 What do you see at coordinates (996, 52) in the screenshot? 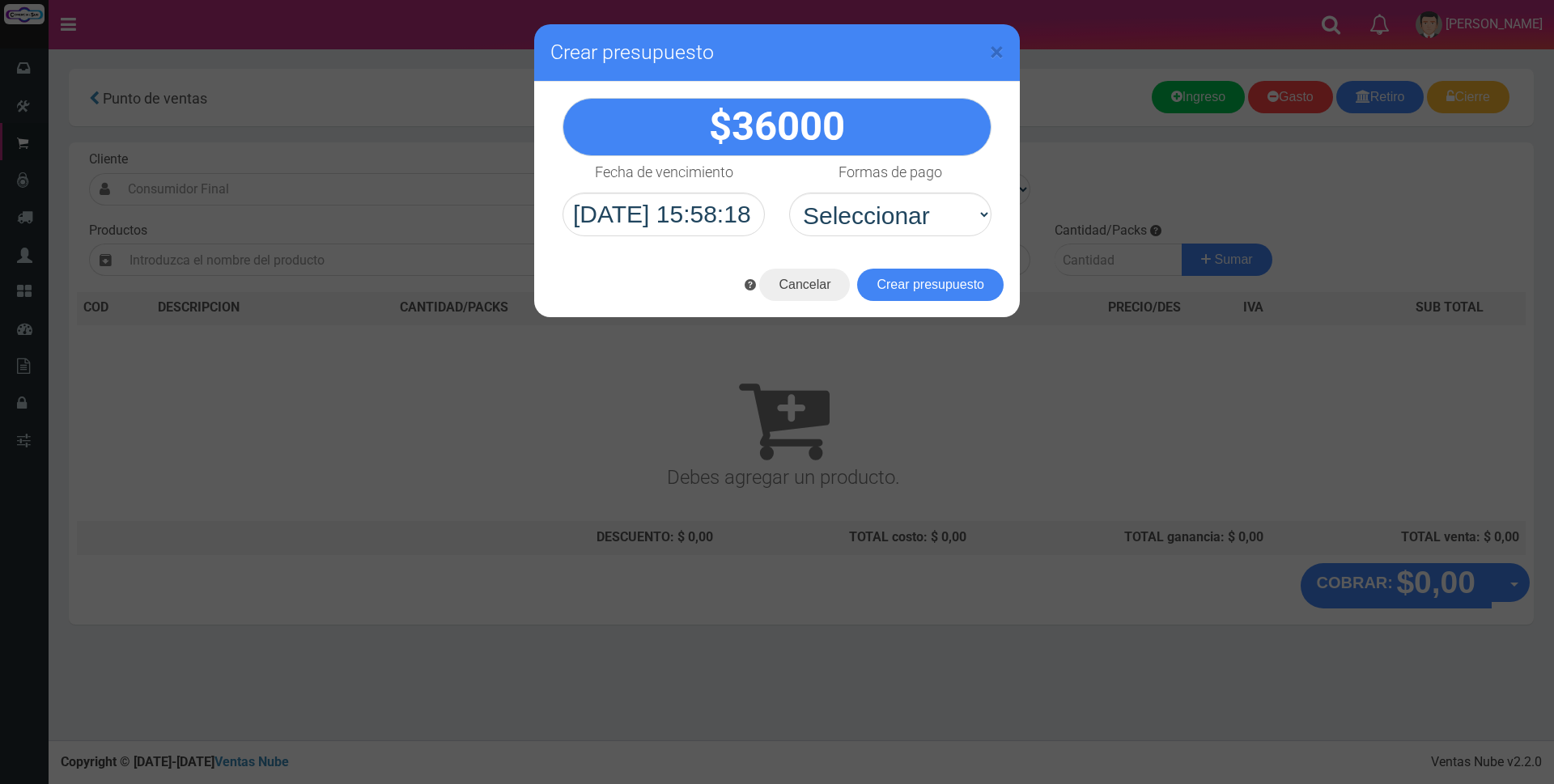
I see `button: Close` at bounding box center [996, 52].